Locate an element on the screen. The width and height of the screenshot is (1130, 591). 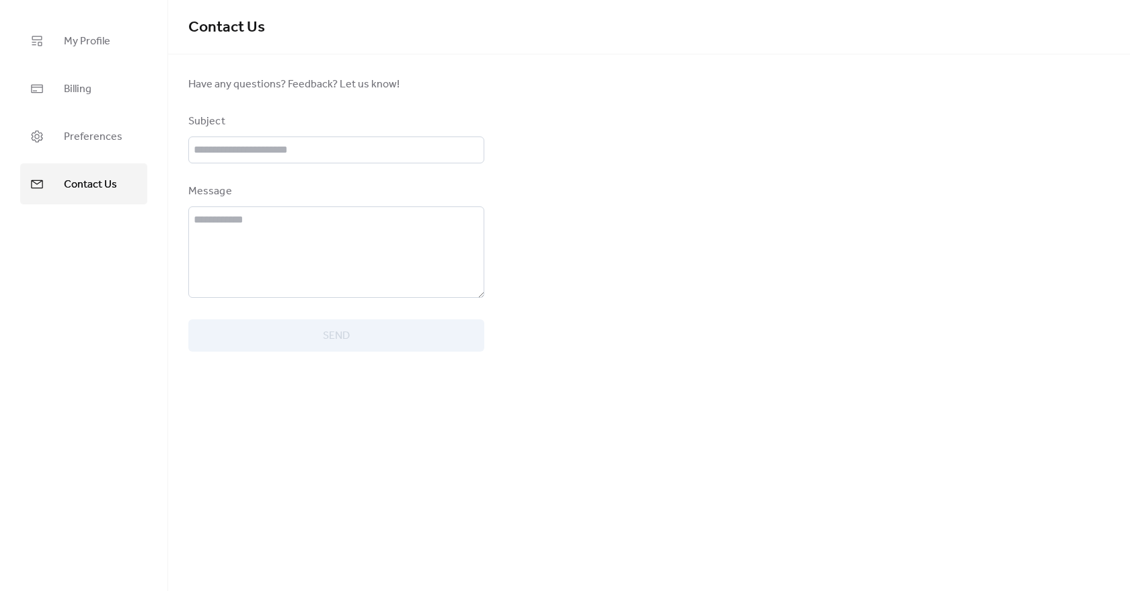
span: My Profile is located at coordinates (87, 41).